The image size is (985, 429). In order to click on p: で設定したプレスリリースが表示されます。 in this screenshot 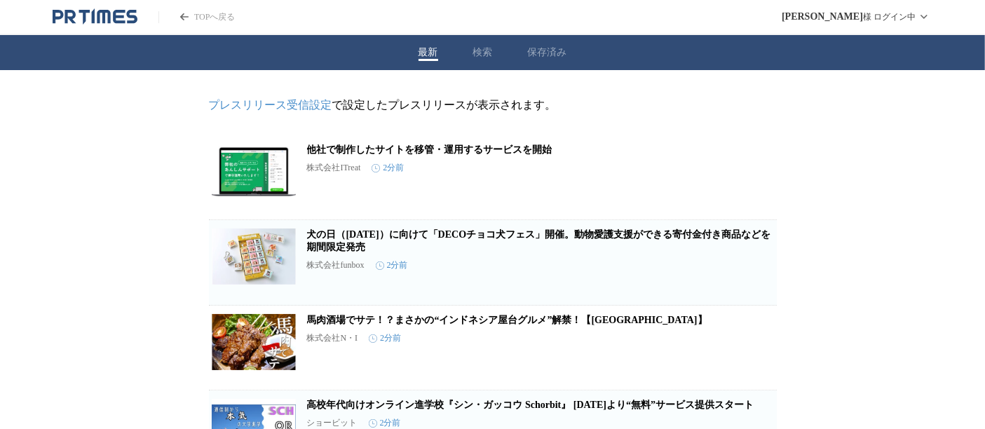, I will do `click(493, 105)`.